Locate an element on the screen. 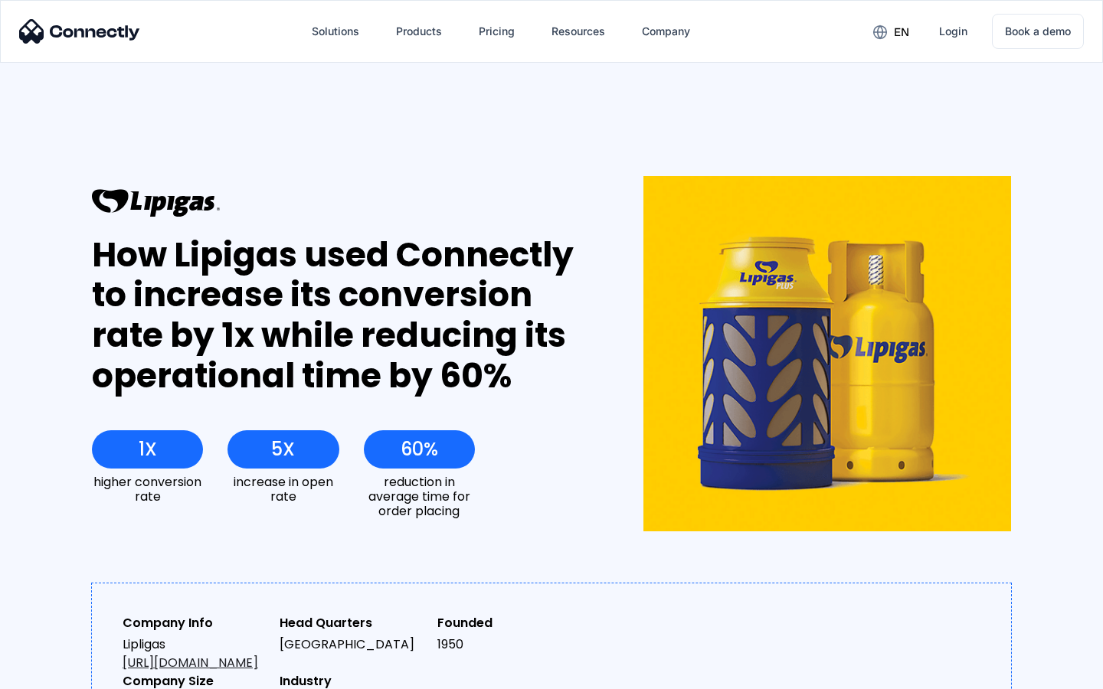 The width and height of the screenshot is (1103, 689). div: Resources is located at coordinates (578, 31).